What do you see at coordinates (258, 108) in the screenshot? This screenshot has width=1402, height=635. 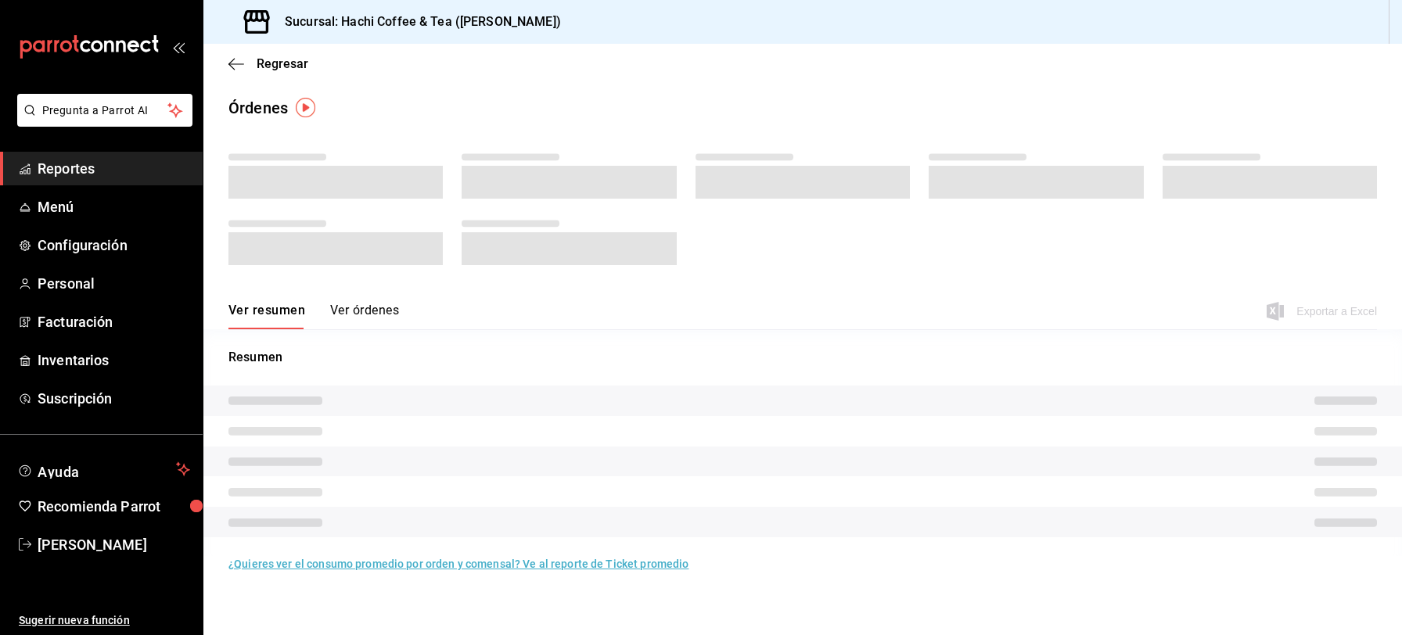 I see `div: Órdenes` at bounding box center [258, 108].